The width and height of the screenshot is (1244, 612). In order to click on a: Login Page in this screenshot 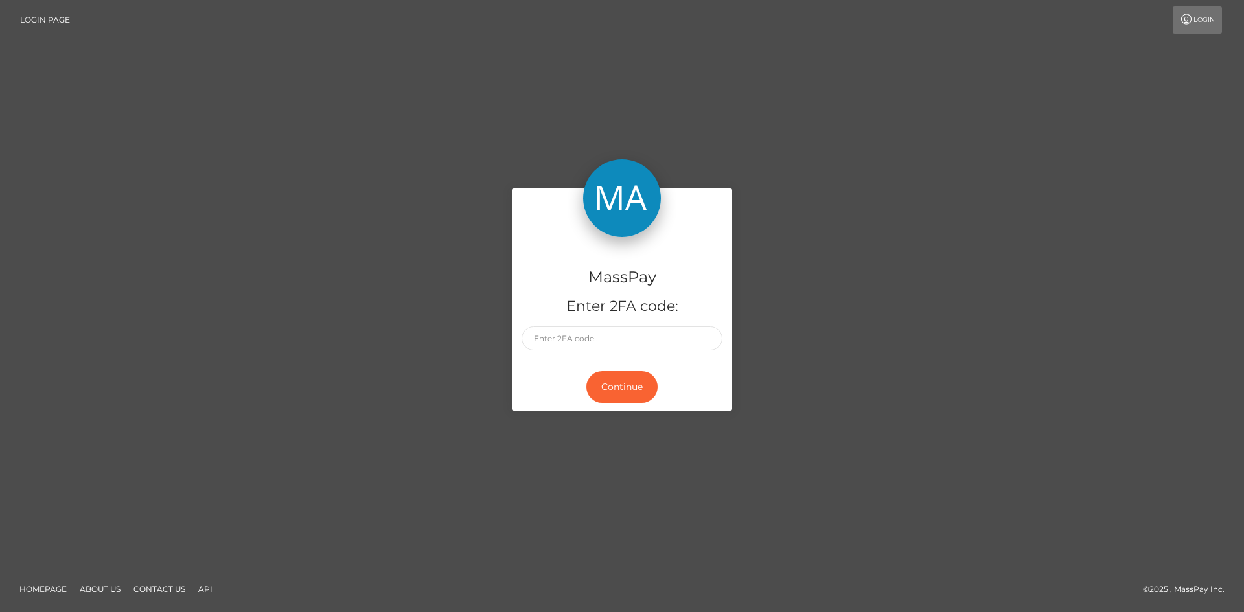, I will do `click(45, 20)`.